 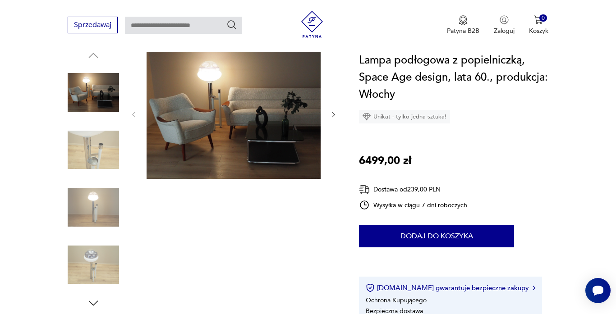 I want to click on button: Patyna B2B, so click(x=463, y=25).